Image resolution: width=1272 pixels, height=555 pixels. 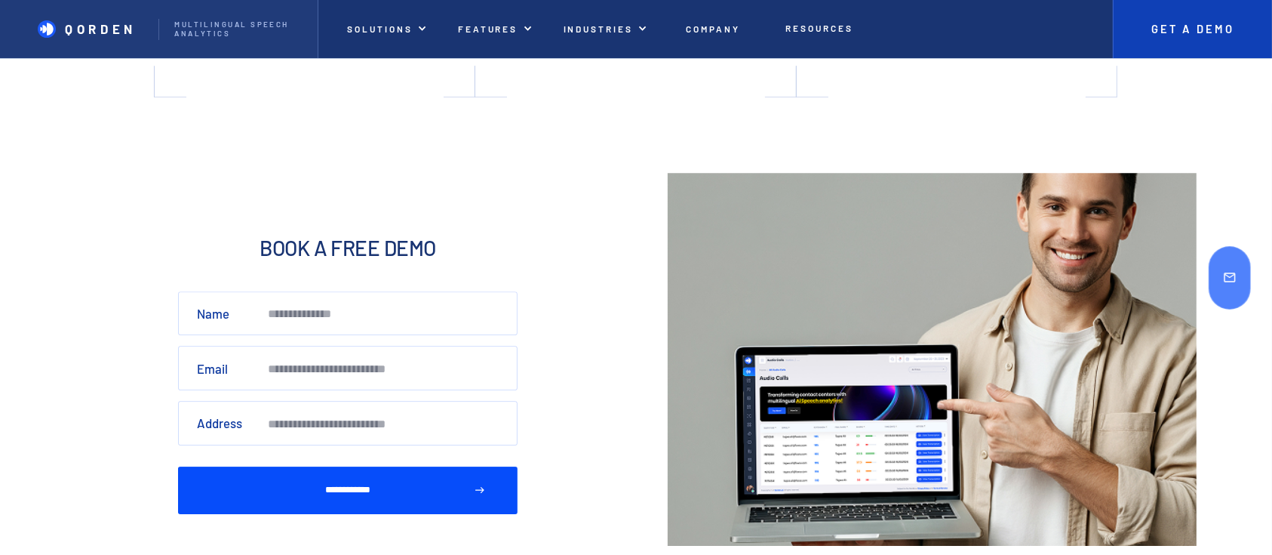 I want to click on p: Company, so click(x=713, y=29).